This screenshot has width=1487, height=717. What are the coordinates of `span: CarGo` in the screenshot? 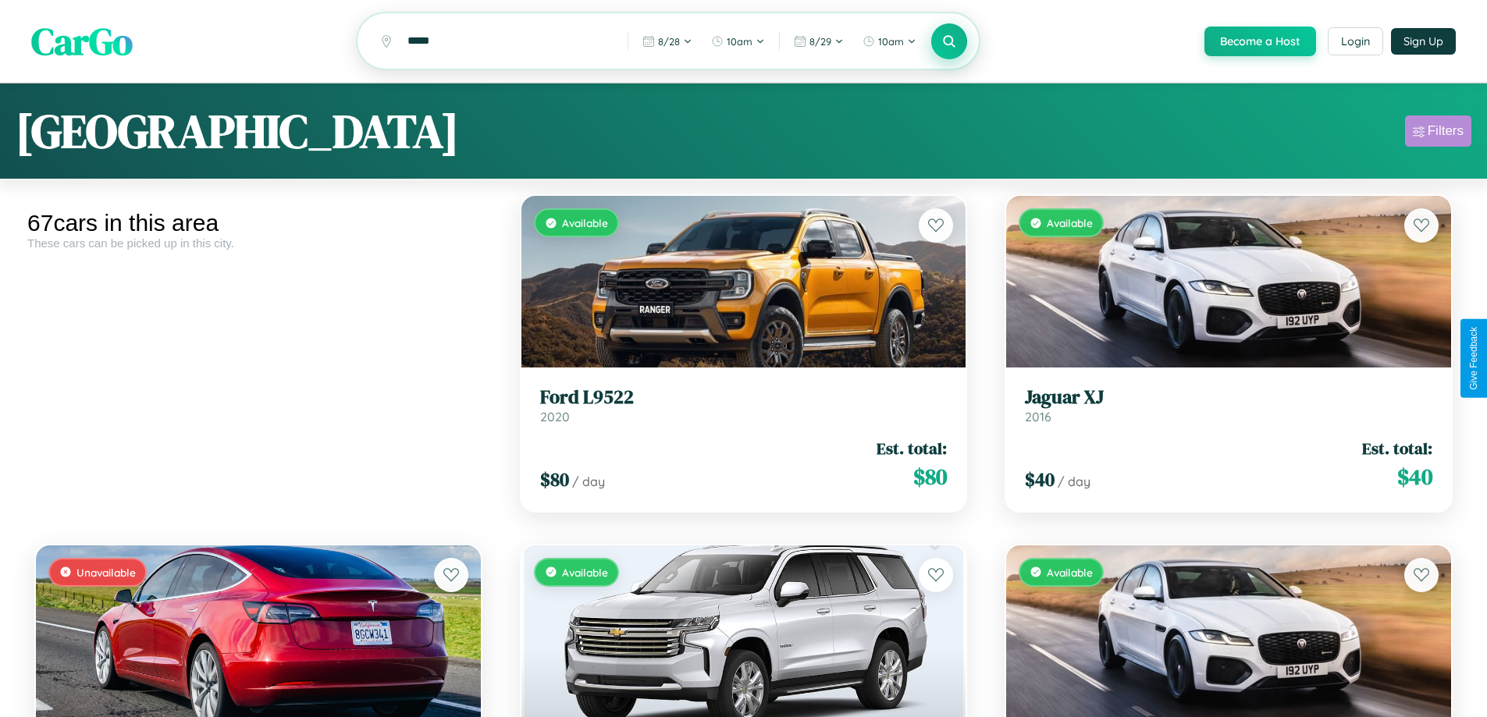 It's located at (82, 41).